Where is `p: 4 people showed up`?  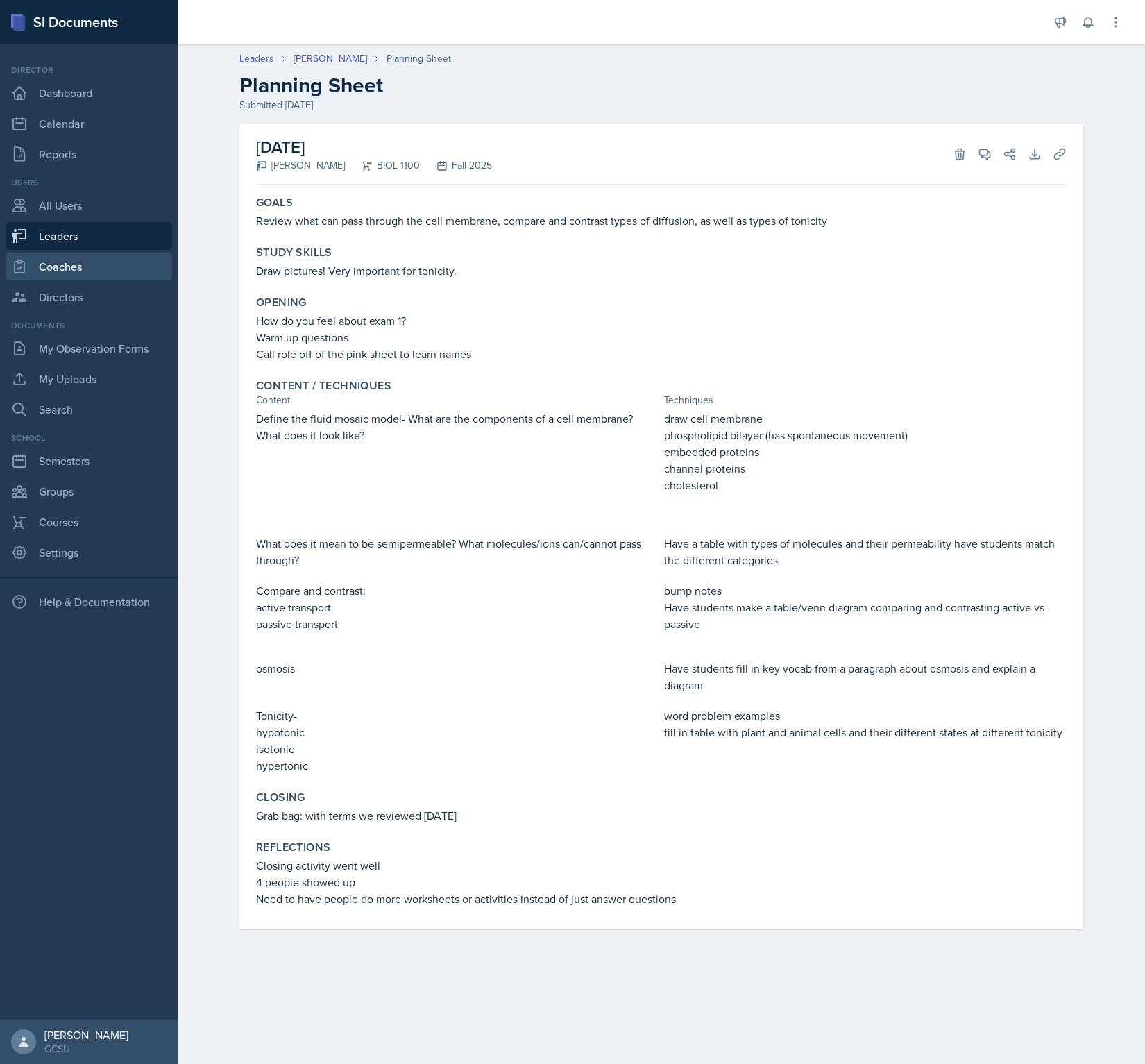
p: 4 people showed up is located at coordinates (662, 882).